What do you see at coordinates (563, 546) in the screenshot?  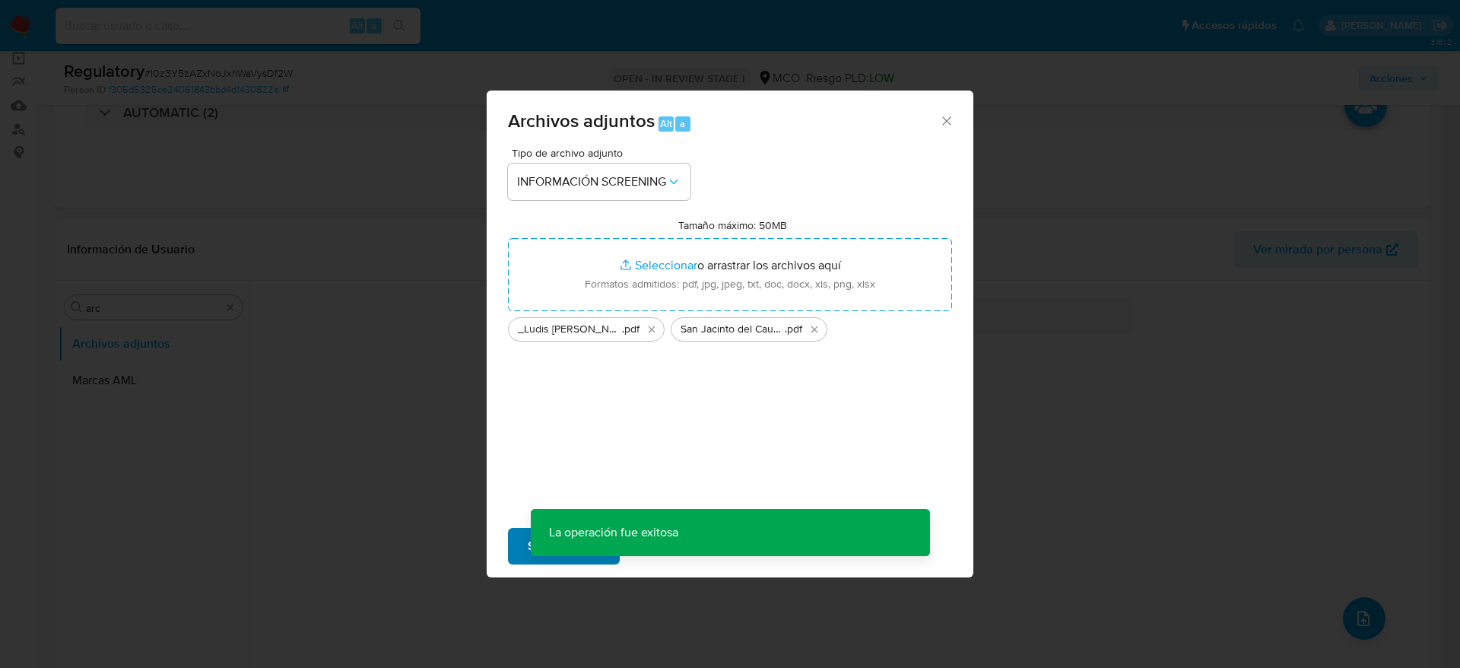 I see `button: Subir archivo` at bounding box center [563, 546].